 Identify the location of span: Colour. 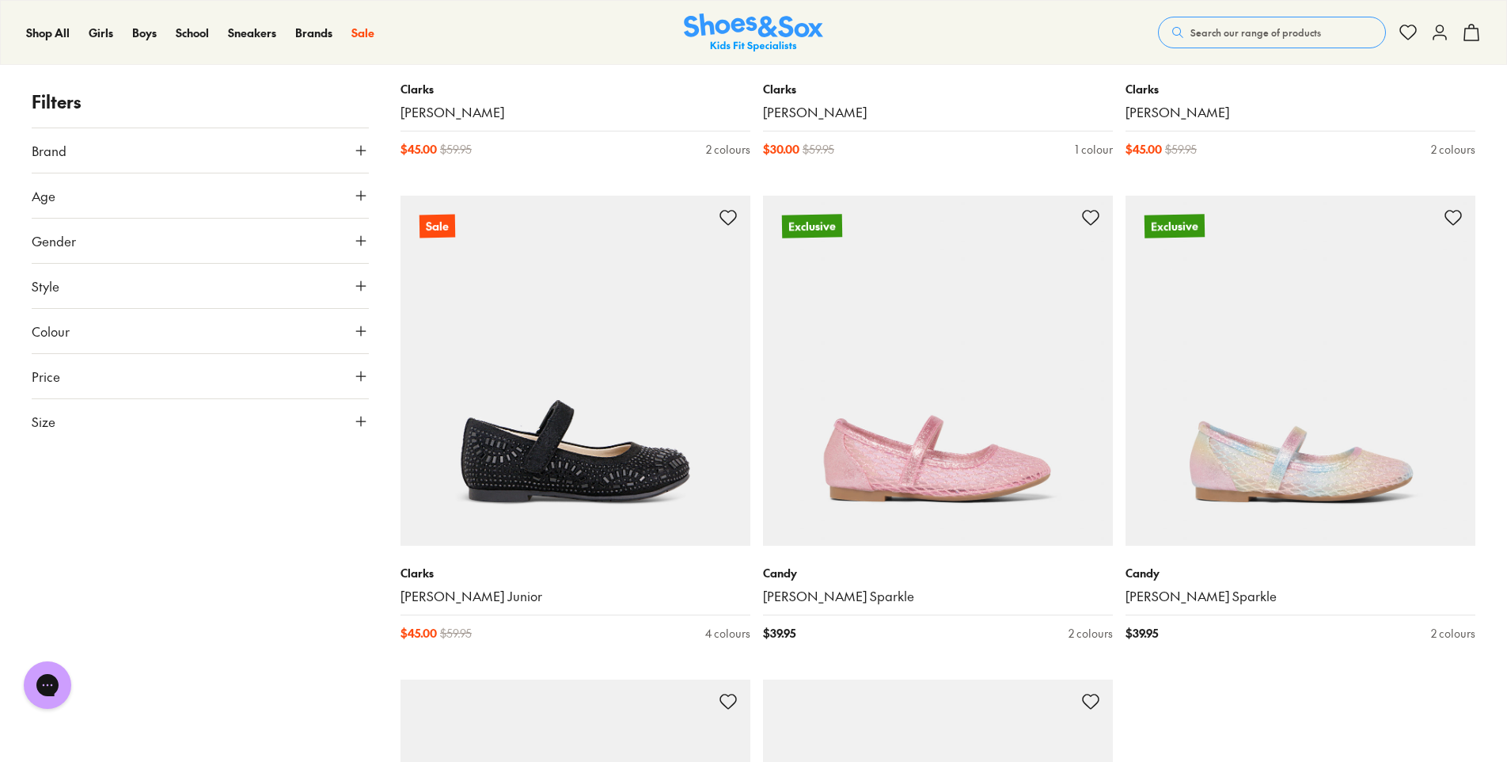
(51, 331).